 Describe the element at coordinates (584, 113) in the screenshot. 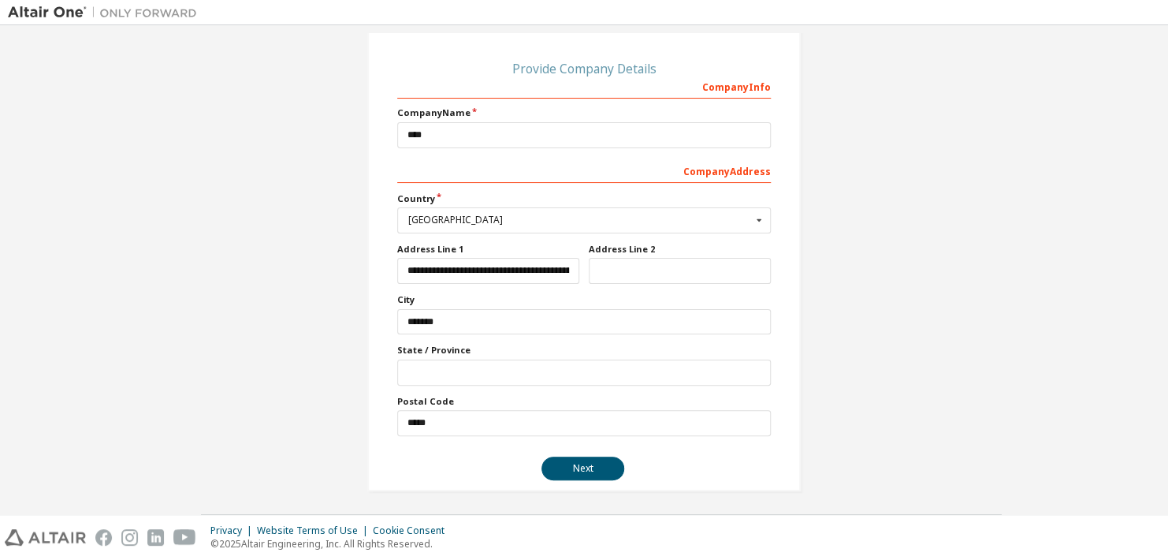

I see `label: Company Name` at that location.